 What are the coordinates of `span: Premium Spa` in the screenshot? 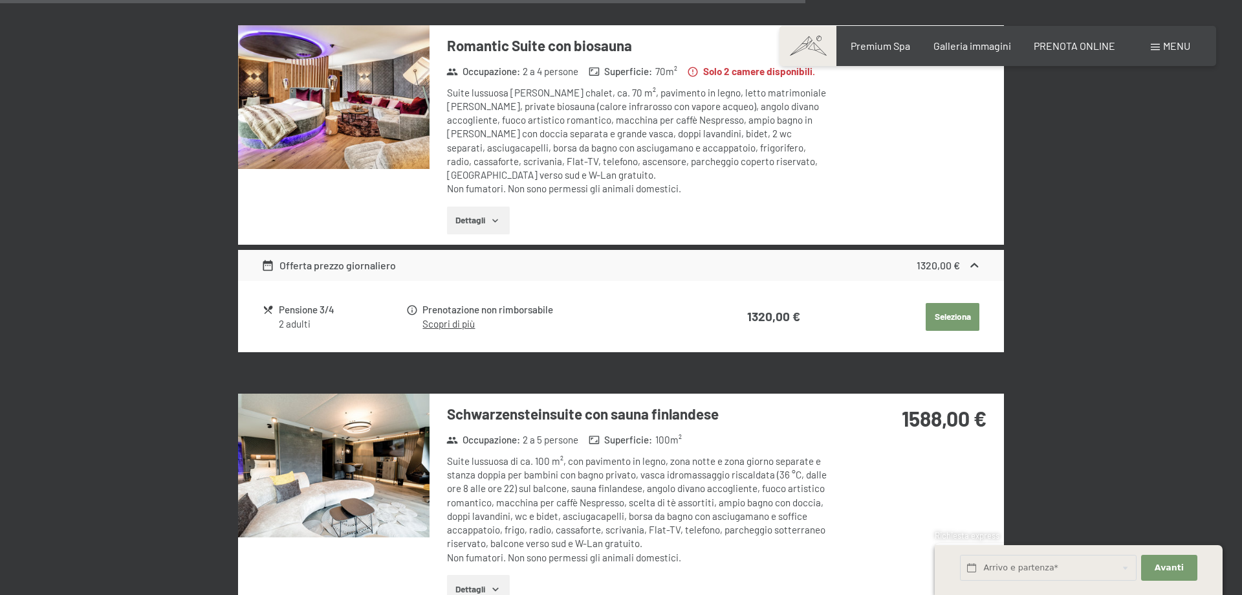 It's located at (880, 45).